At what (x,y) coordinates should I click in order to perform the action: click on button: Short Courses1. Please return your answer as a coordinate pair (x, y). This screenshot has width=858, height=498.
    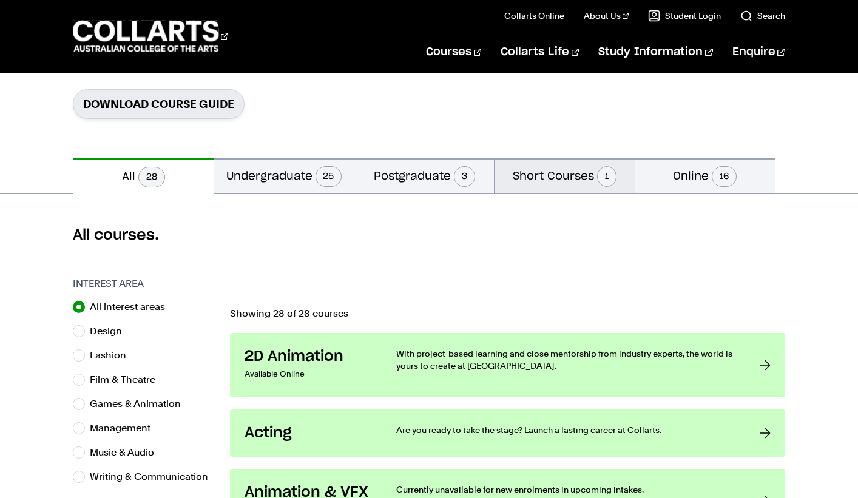
    Looking at the image, I should click on (564, 175).